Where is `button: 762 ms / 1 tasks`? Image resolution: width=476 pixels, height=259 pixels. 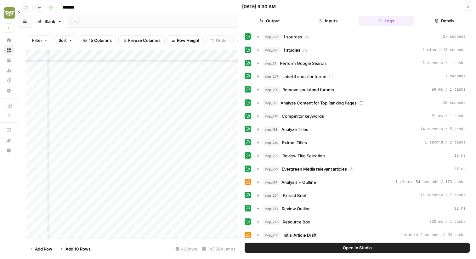
button: 762 ms / 1 tasks is located at coordinates (361, 222).